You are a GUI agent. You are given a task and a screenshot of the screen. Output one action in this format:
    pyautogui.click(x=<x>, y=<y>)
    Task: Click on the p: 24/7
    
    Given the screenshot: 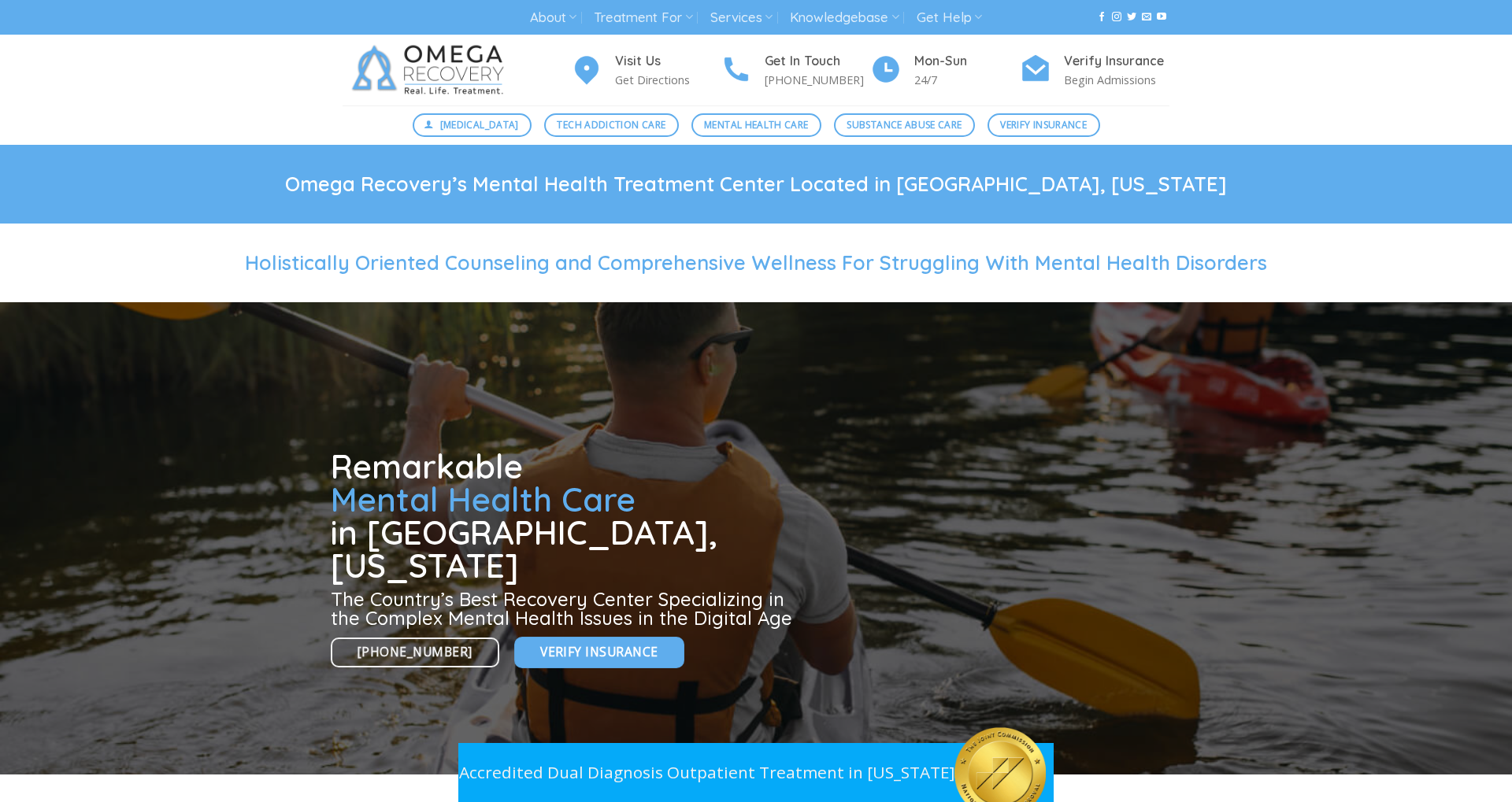 What is the action you would take?
    pyautogui.click(x=968, y=80)
    